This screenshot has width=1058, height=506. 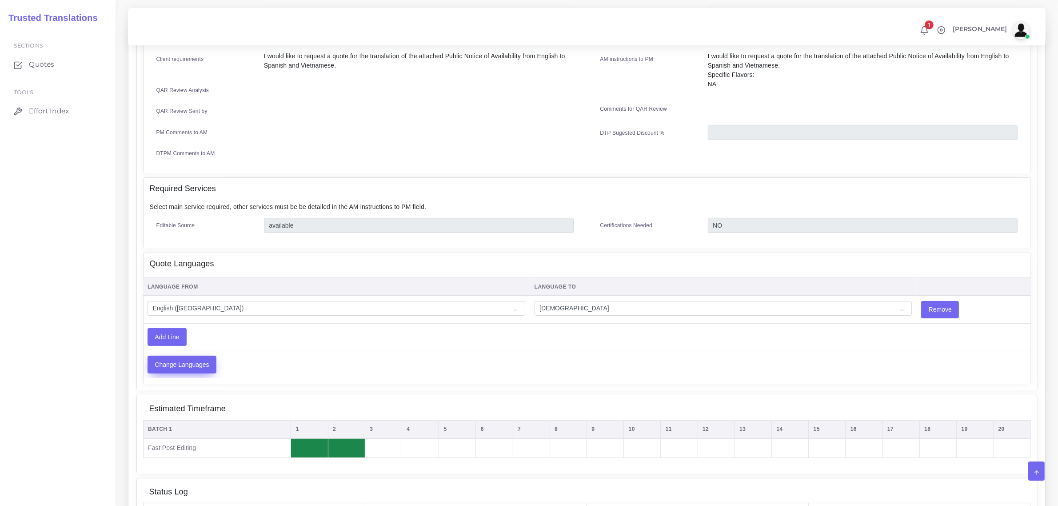 What do you see at coordinates (41, 64) in the screenshot?
I see `span: Quotes` at bounding box center [41, 64].